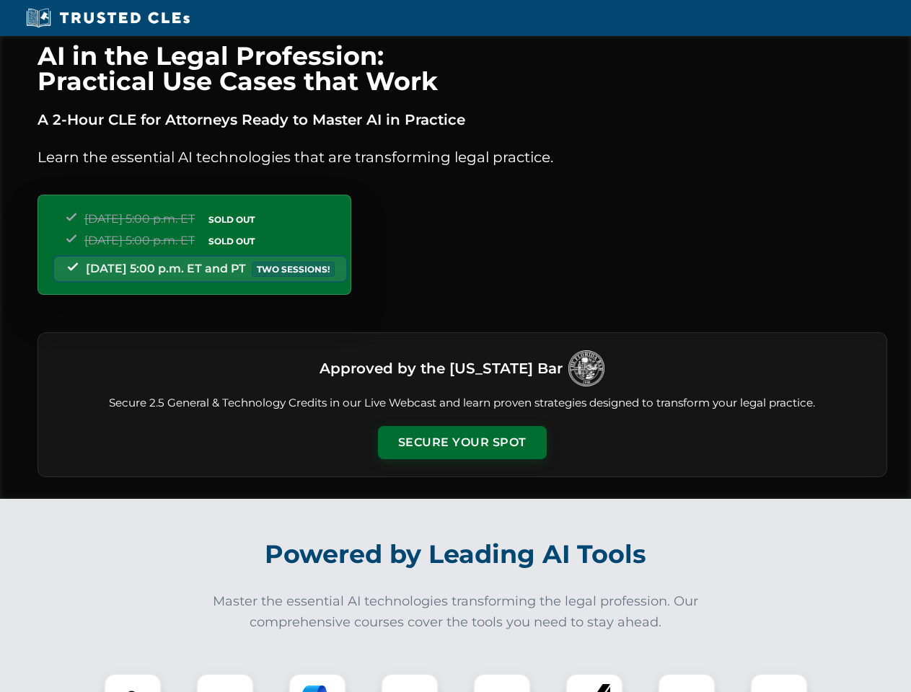  I want to click on p: Master the essential AI technologies transforming the legal profession. Our comprehensive courses..., so click(456, 612).